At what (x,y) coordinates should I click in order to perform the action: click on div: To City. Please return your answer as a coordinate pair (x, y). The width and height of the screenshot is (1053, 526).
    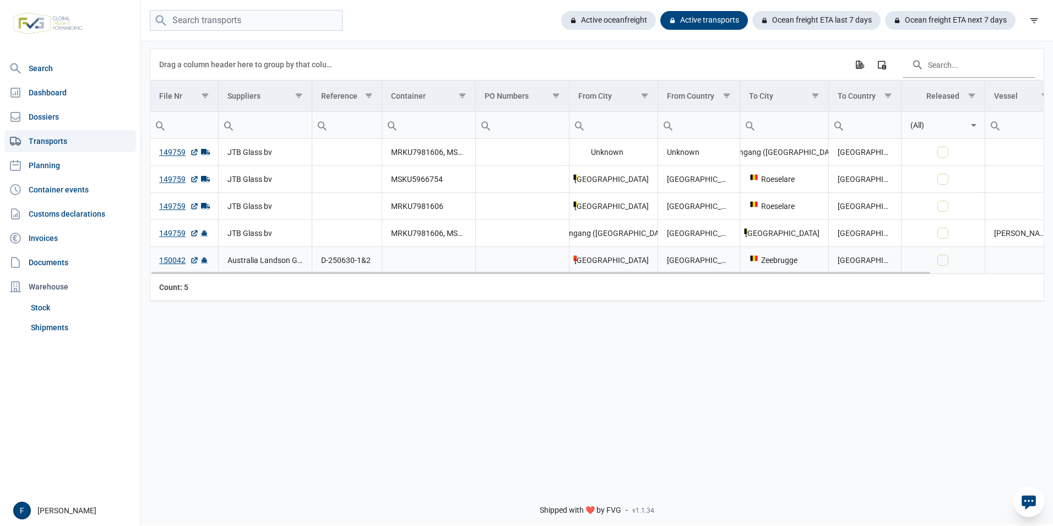
    Looking at the image, I should click on (761, 96).